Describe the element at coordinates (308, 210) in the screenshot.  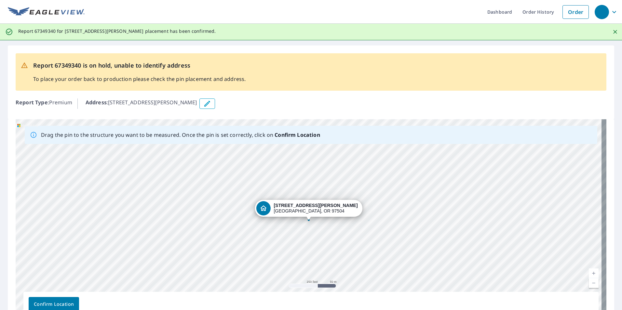
I see `div: Dropped pin, building 1, Residential property, 4425 Campbell Rd Medford, OR 97504` at that location.